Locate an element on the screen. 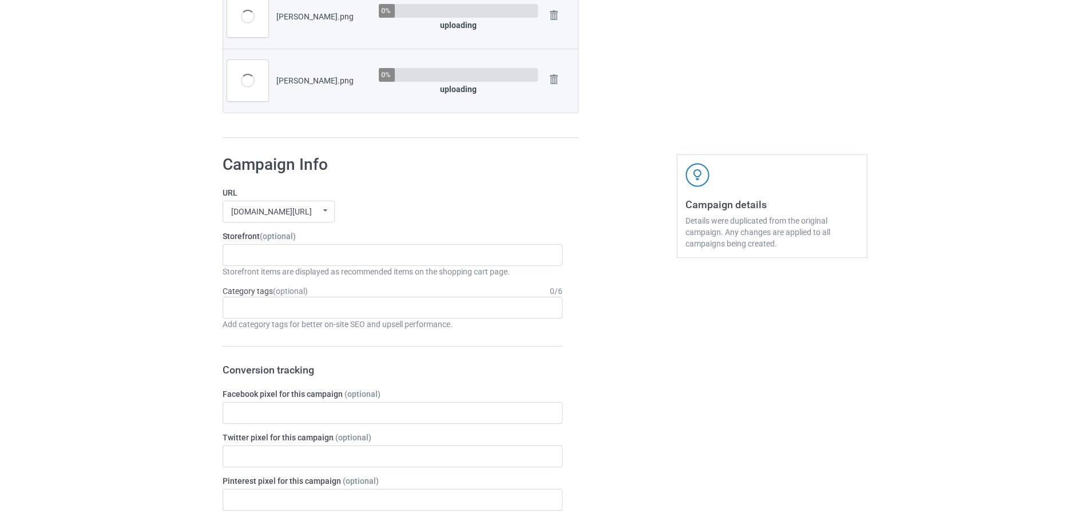 The width and height of the screenshot is (1090, 521). div: 0 / 6 is located at coordinates (556, 291).